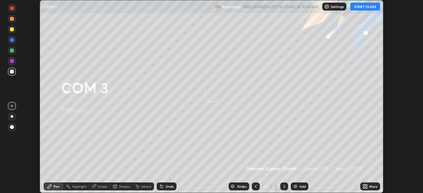 This screenshot has height=193, width=423. Describe the element at coordinates (242, 187) in the screenshot. I see `div: Slides` at that location.